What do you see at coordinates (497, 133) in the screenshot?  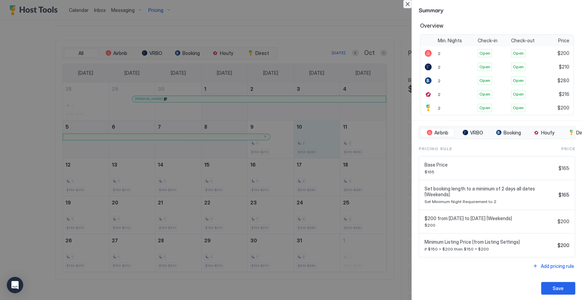 I see `div: tab-group` at bounding box center [497, 133].